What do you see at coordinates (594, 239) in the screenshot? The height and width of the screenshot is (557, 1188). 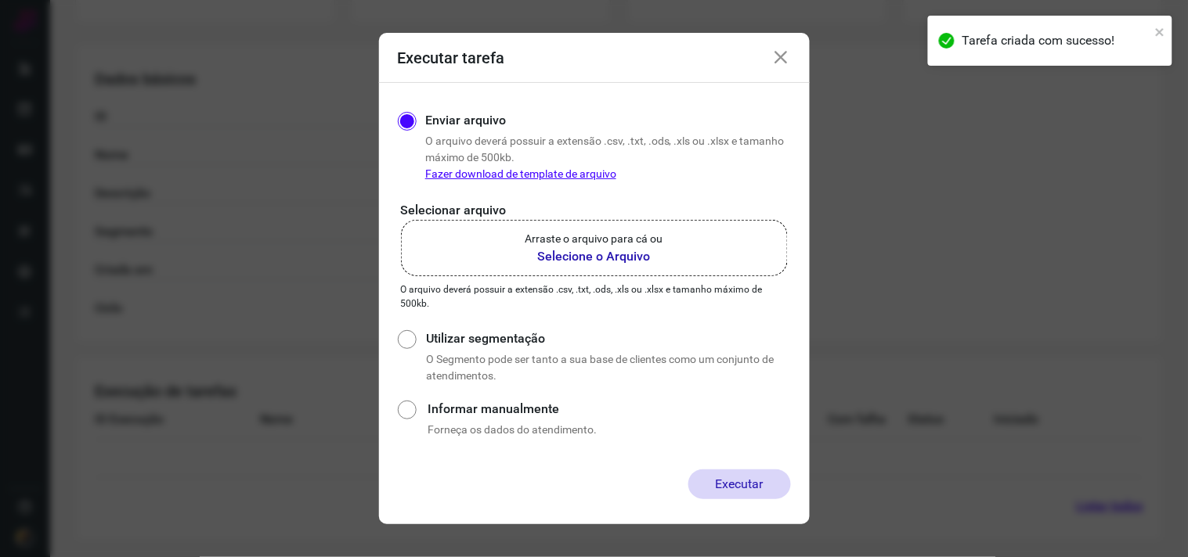 I see `p: Arraste o arquivo para cá ou` at bounding box center [594, 239].